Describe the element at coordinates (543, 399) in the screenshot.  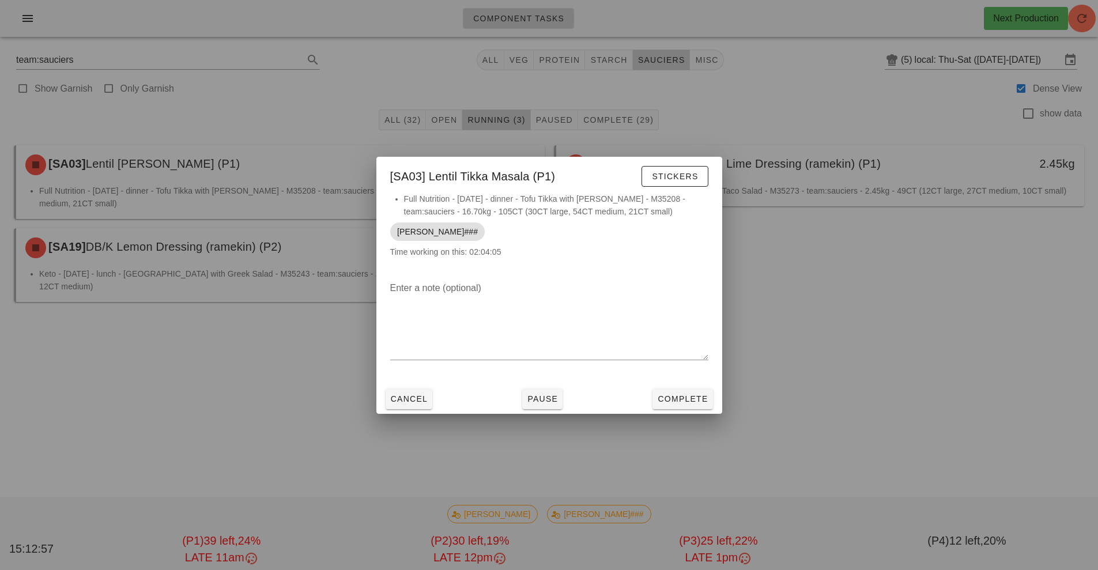
I see `button: Pause` at that location.